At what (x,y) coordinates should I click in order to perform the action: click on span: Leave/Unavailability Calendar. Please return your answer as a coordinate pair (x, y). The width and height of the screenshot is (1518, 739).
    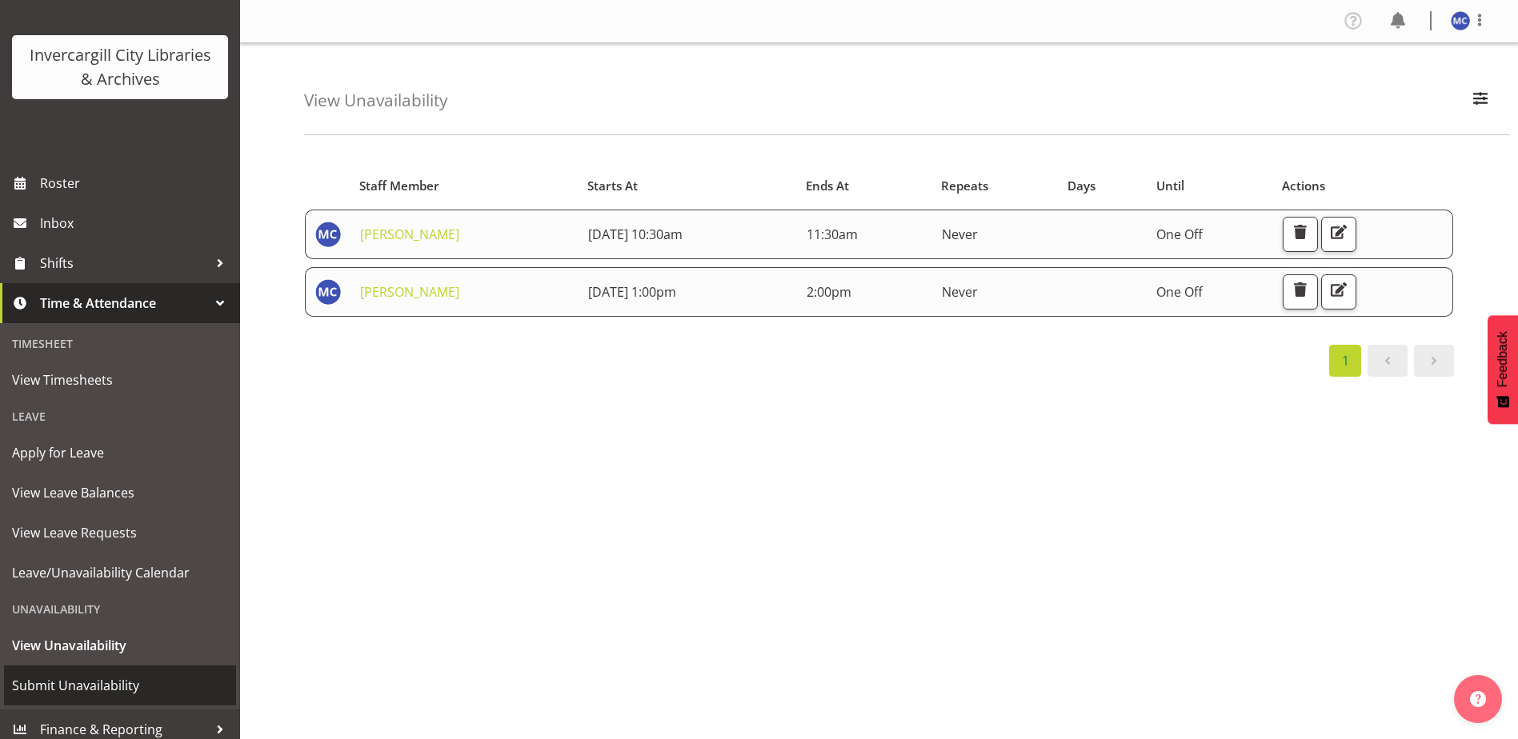
    Looking at the image, I should click on (120, 573).